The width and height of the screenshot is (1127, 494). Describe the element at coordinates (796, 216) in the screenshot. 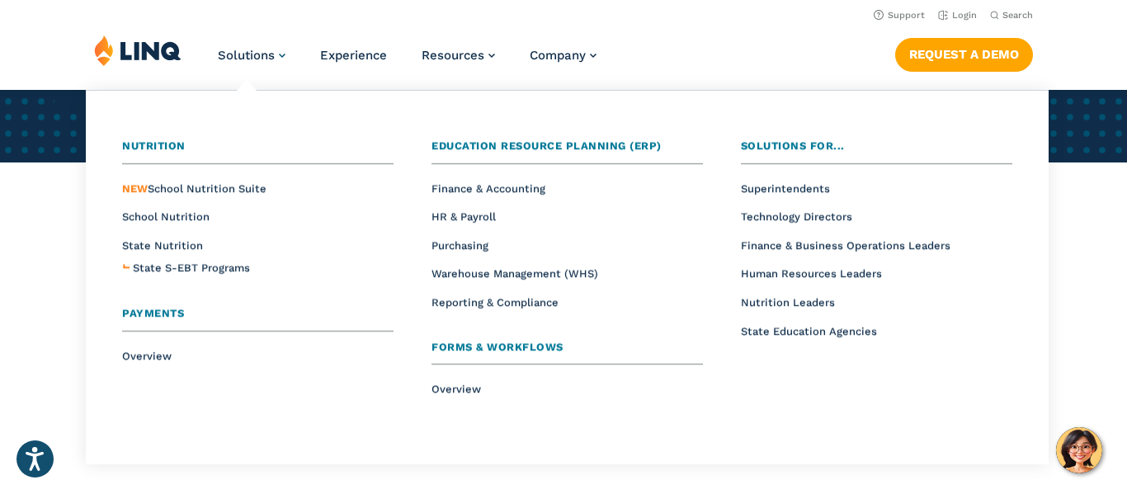

I see `span: Technology Directors` at that location.